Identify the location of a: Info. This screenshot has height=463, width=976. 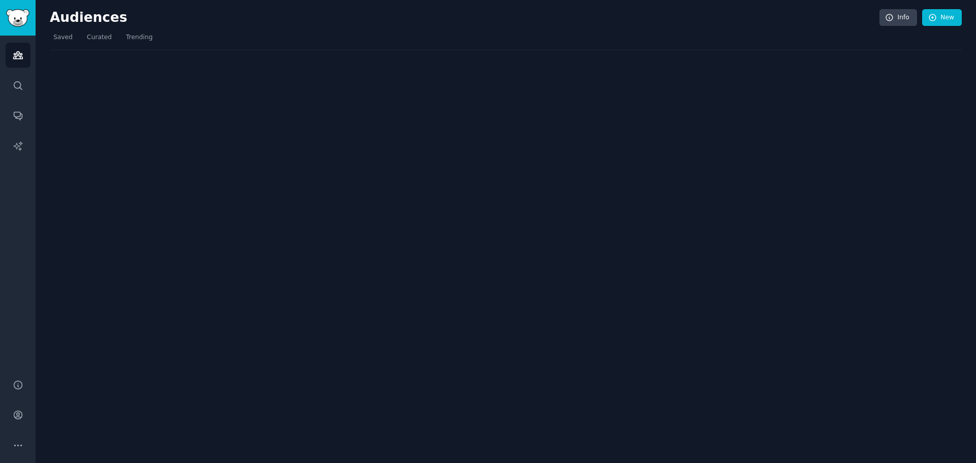
(898, 18).